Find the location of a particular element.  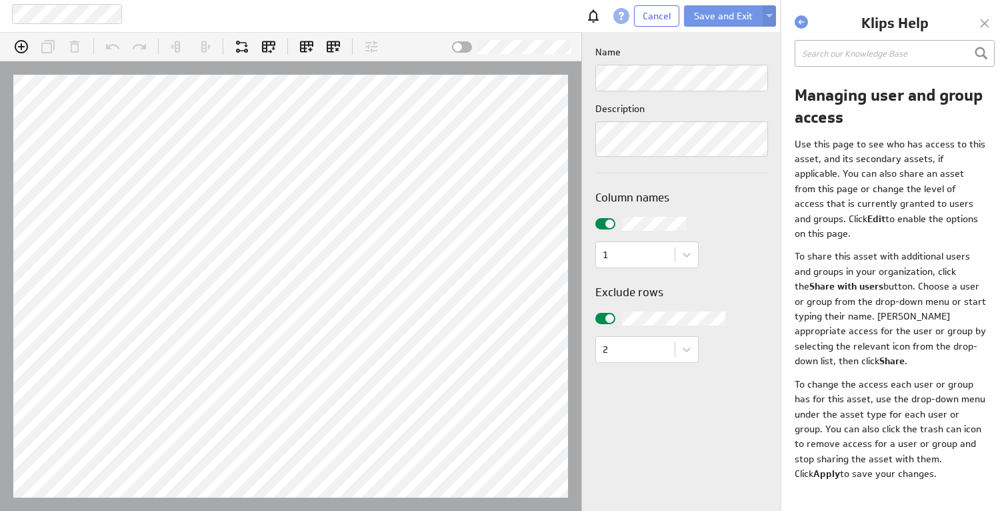

h1: Klips Help is located at coordinates (895, 23).